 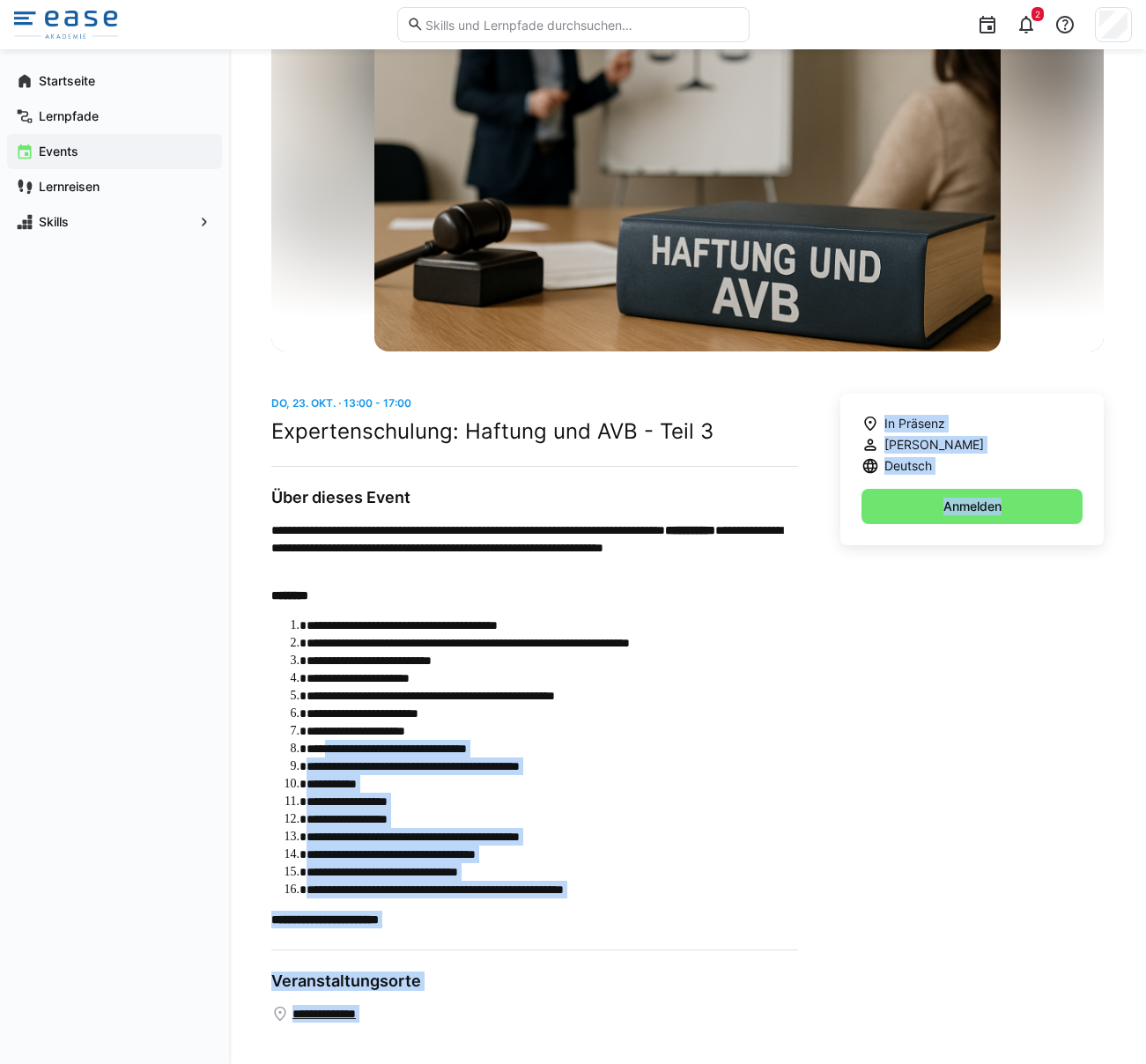 What do you see at coordinates (341, 402) in the screenshot?
I see `span: Do, 23. Okt. · 13:00 - 17:00` at bounding box center [341, 402].